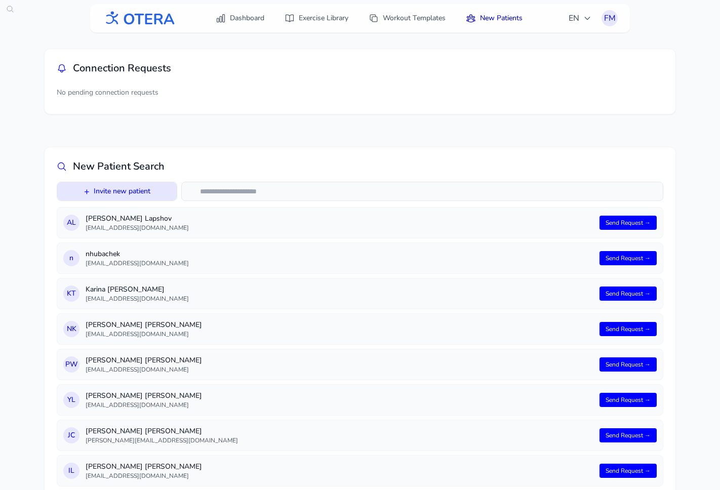 The image size is (720, 490). What do you see at coordinates (407, 18) in the screenshot?
I see `a: Workout Templates` at bounding box center [407, 18].